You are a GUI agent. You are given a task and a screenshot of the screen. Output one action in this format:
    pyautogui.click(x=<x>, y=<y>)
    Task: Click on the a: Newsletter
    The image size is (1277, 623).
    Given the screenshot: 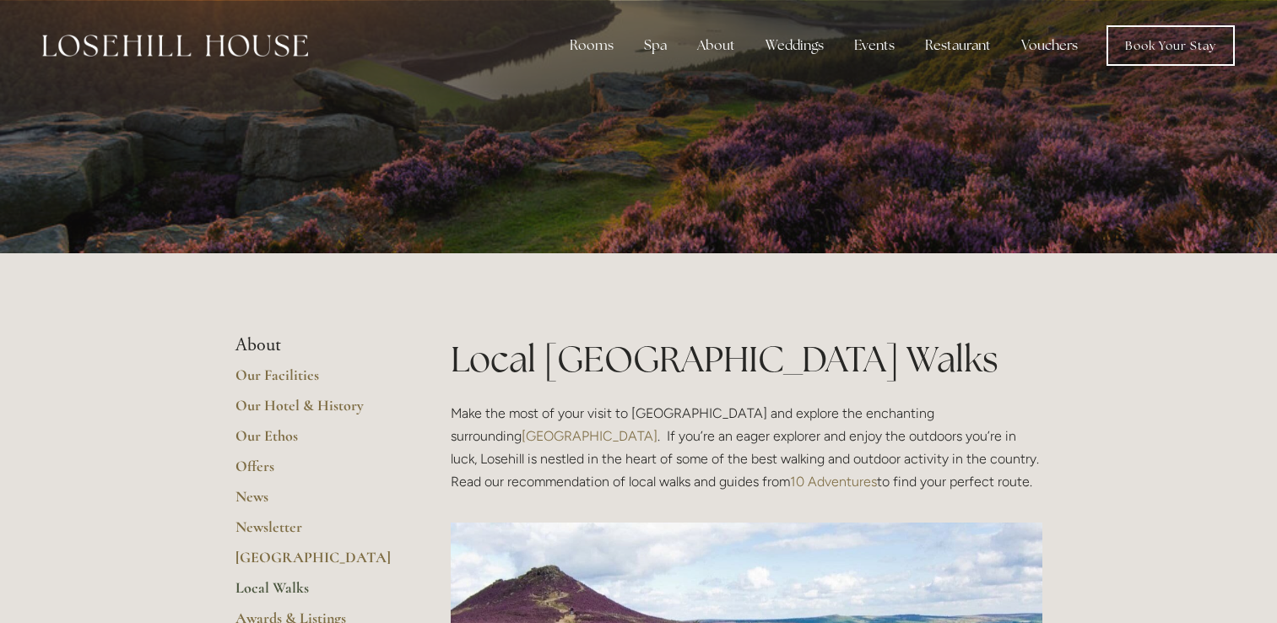 What is the action you would take?
    pyautogui.click(x=316, y=532)
    